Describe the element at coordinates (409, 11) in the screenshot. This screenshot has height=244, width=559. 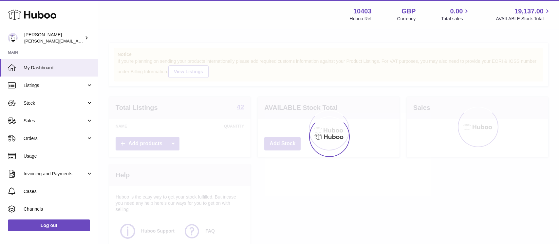
I see `strong: GBP` at that location.